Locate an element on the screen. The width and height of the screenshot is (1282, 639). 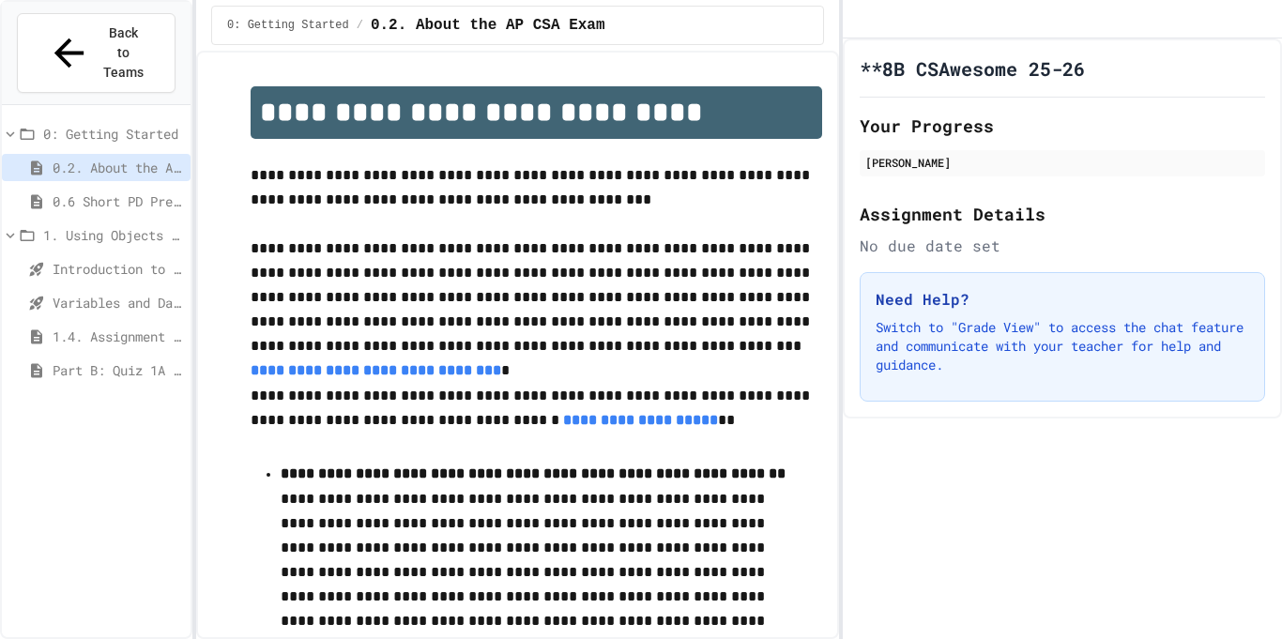
span: 1.4. Assignment and Input is located at coordinates (117, 336).